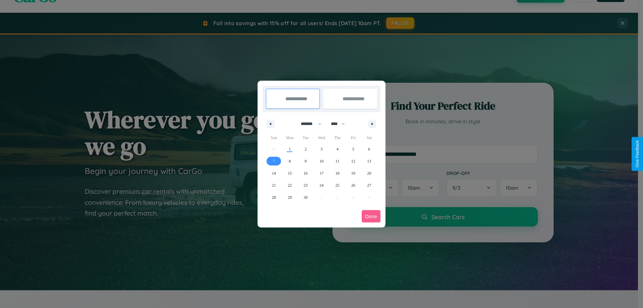 Image resolution: width=643 pixels, height=308 pixels. What do you see at coordinates (369, 161) in the screenshot?
I see `button: 13` at bounding box center [369, 161].